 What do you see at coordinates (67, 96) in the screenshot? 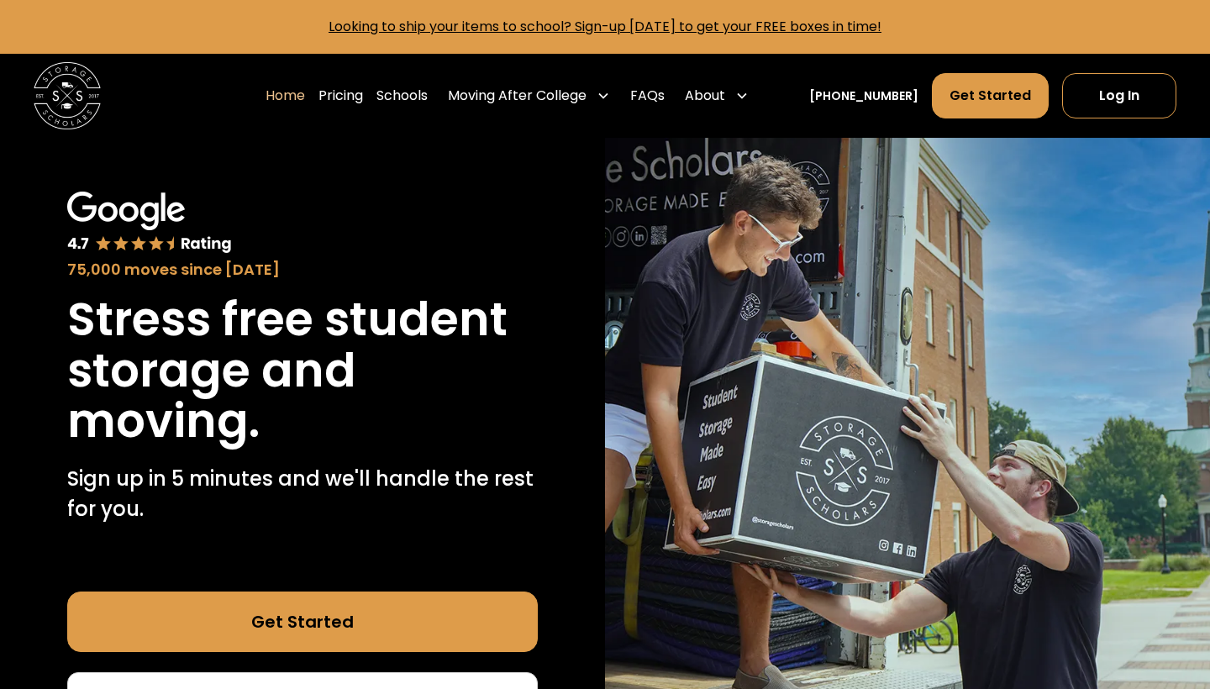
I see `img: Storage Scholars main logo` at bounding box center [67, 96].